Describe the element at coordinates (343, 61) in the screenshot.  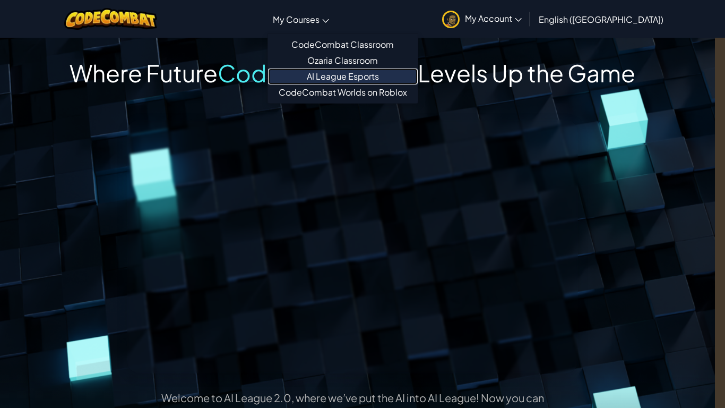
I see `a: Ozaria Classroom` at that location.